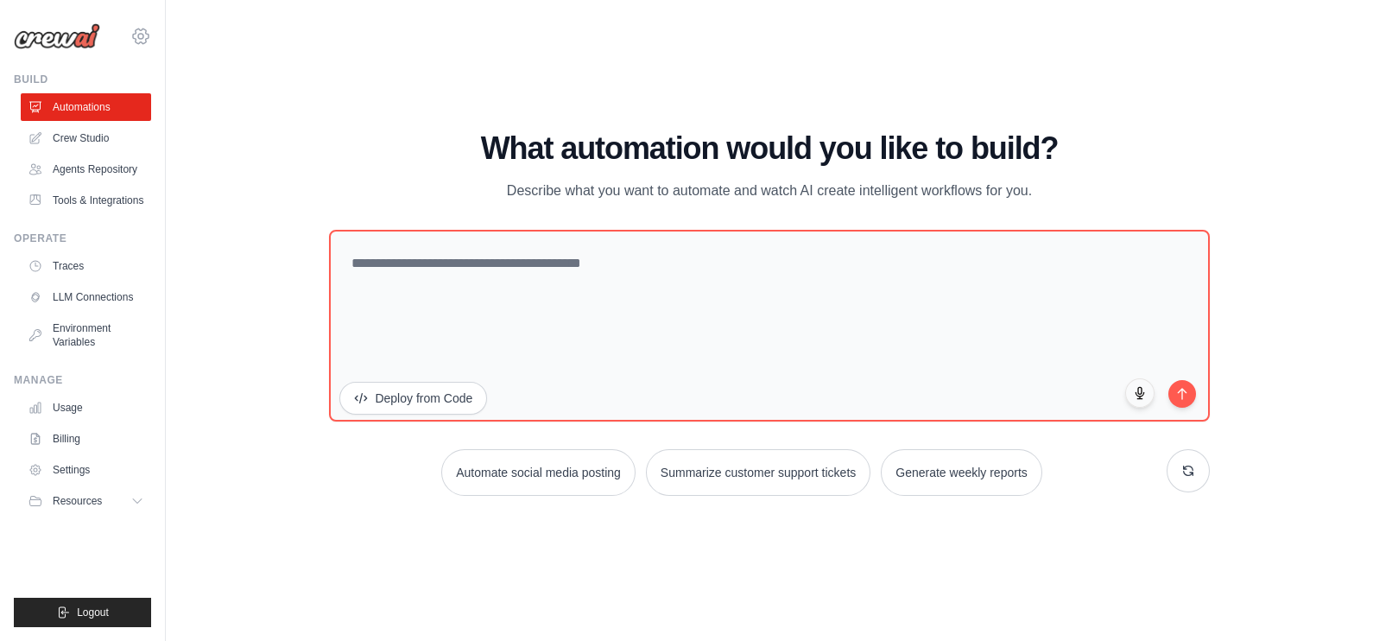 The height and width of the screenshot is (641, 1373). Describe the element at coordinates (86, 266) in the screenshot. I see `a: Traces` at that location.